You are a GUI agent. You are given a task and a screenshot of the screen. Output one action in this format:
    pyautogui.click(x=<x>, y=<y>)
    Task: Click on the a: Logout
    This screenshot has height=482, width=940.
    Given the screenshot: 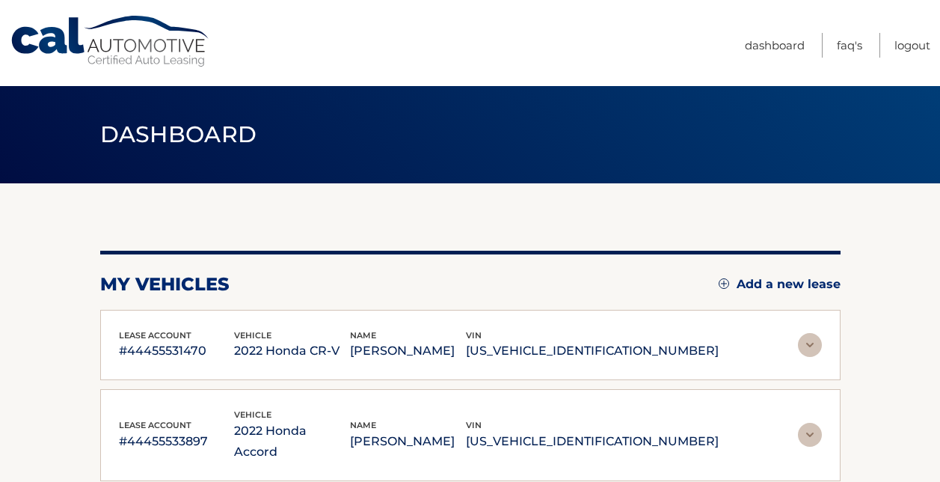 What is the action you would take?
    pyautogui.click(x=912, y=45)
    